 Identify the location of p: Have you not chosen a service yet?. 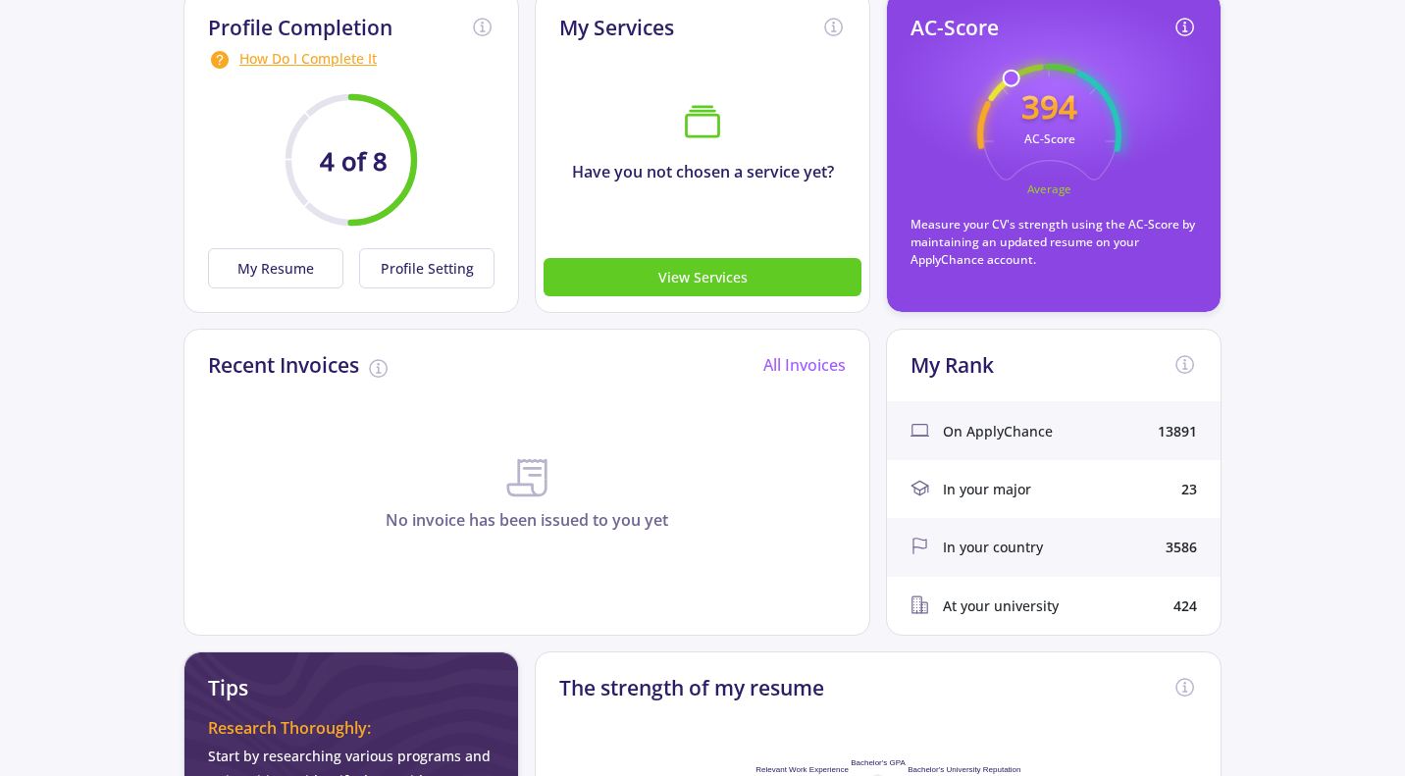
(702, 172).